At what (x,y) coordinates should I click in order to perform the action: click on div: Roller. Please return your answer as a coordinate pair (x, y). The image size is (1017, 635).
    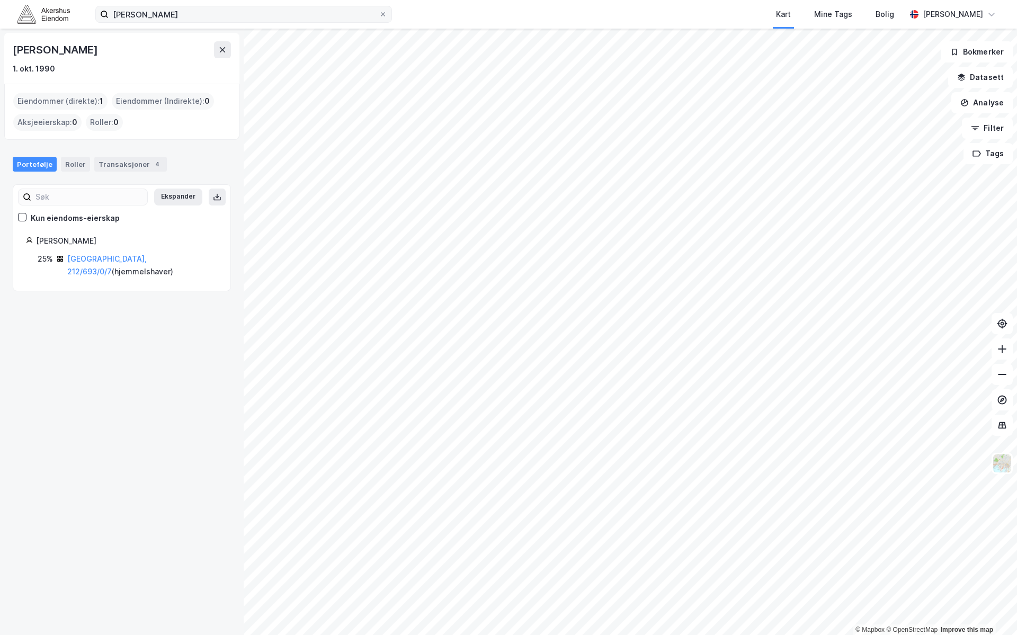
    Looking at the image, I should click on (75, 164).